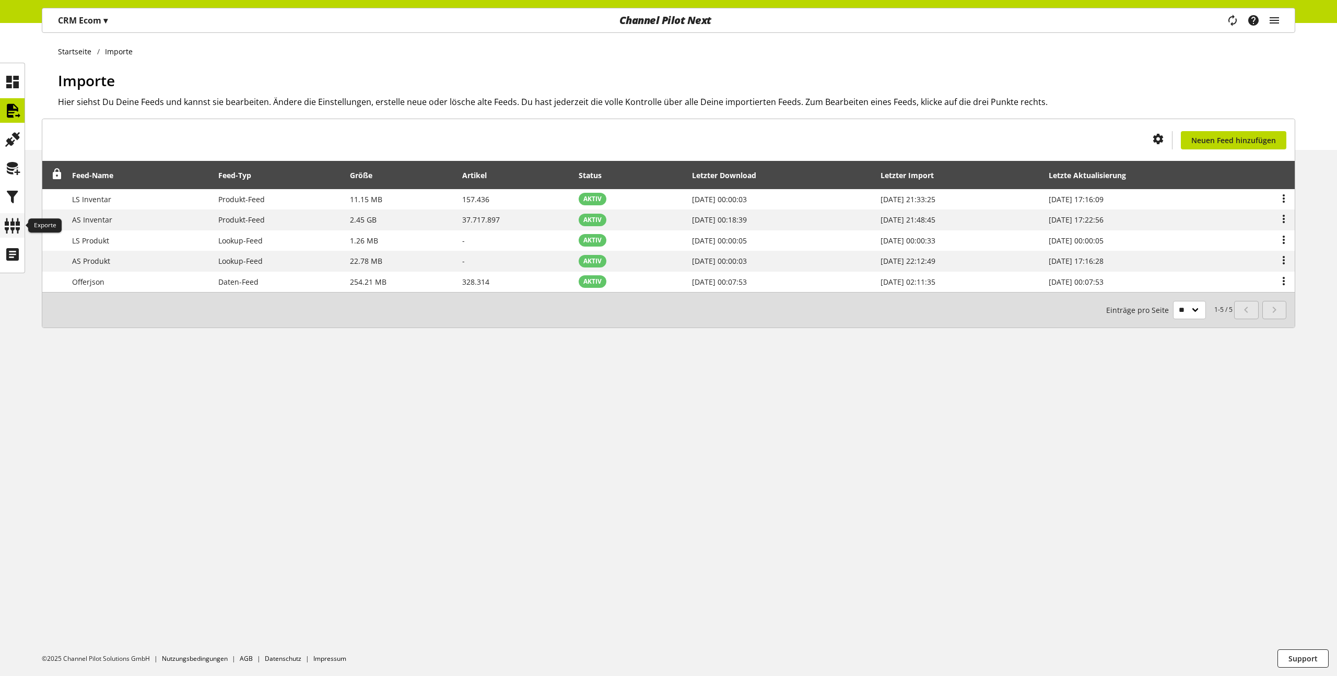  I want to click on h2: Hier siehst Du Deine Feeds und kannst sie bearbeiten. Ändere die Einstellungen, erstelle neue ode..., so click(676, 102).